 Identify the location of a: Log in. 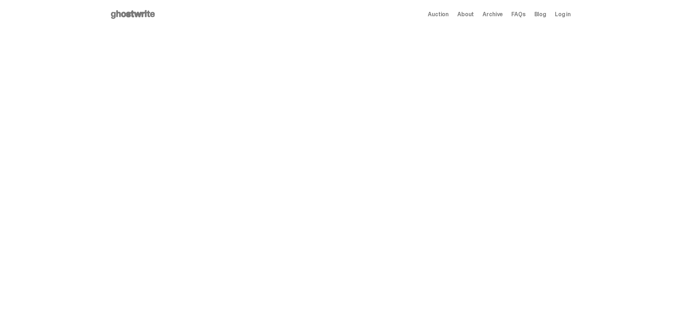
(563, 14).